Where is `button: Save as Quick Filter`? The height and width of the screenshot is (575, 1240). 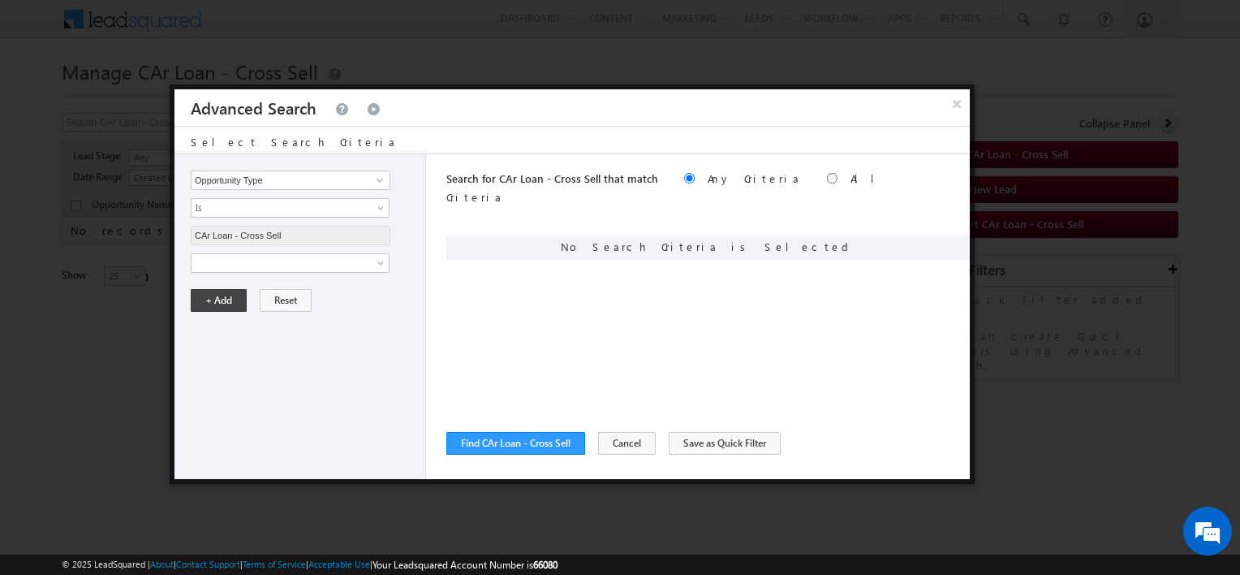 button: Save as Quick Filter is located at coordinates (725, 443).